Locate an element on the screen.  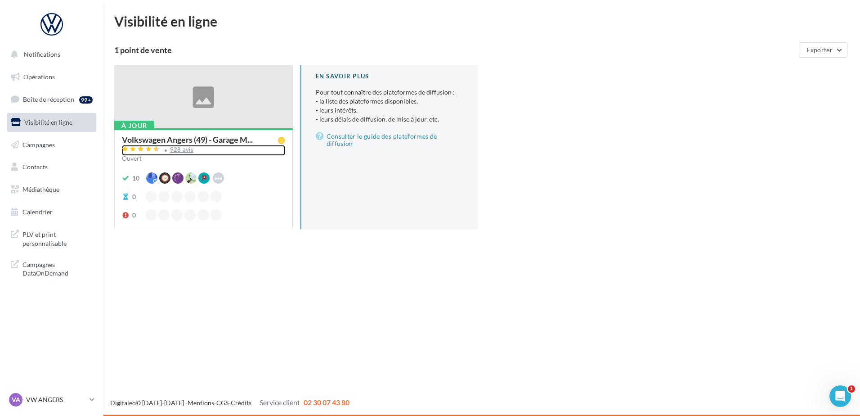
a: Médiathèque is located at coordinates (52, 189).